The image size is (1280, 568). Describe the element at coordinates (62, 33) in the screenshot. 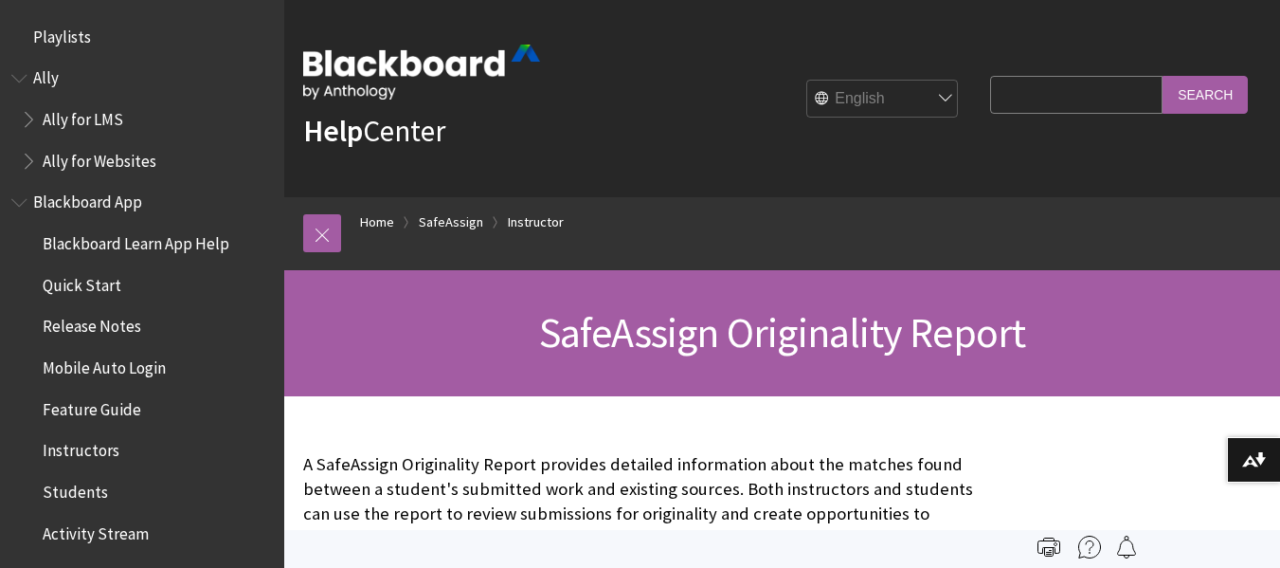

I see `span: Playlists` at that location.